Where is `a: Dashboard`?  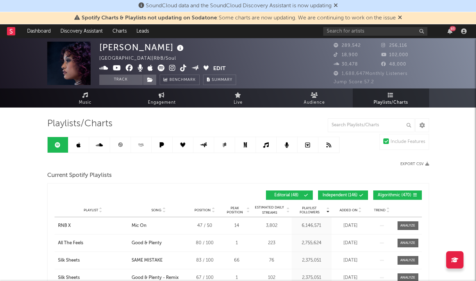 a: Dashboard is located at coordinates (39, 31).